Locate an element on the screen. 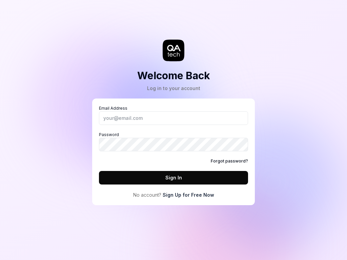 This screenshot has height=260, width=347. h2: Welcome Back is located at coordinates (173, 75).